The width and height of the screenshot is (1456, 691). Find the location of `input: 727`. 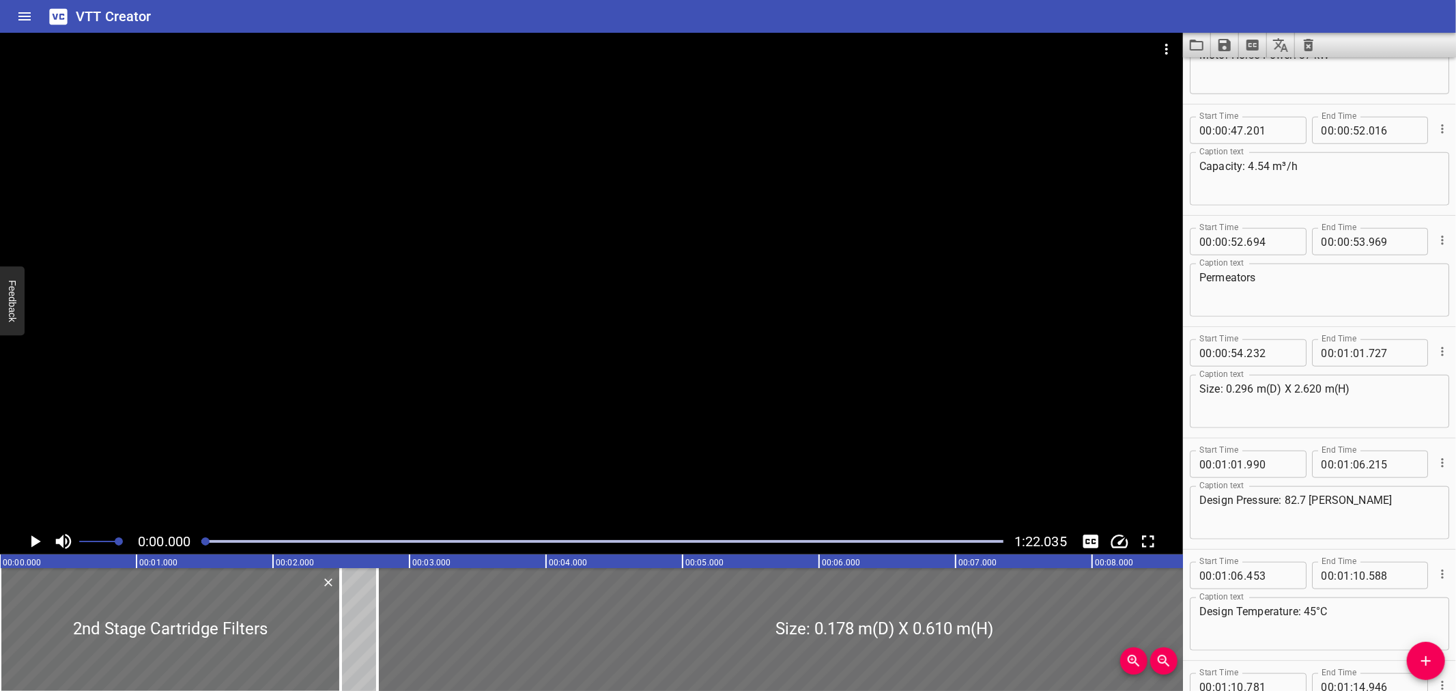

input: 727 is located at coordinates (1393, 353).